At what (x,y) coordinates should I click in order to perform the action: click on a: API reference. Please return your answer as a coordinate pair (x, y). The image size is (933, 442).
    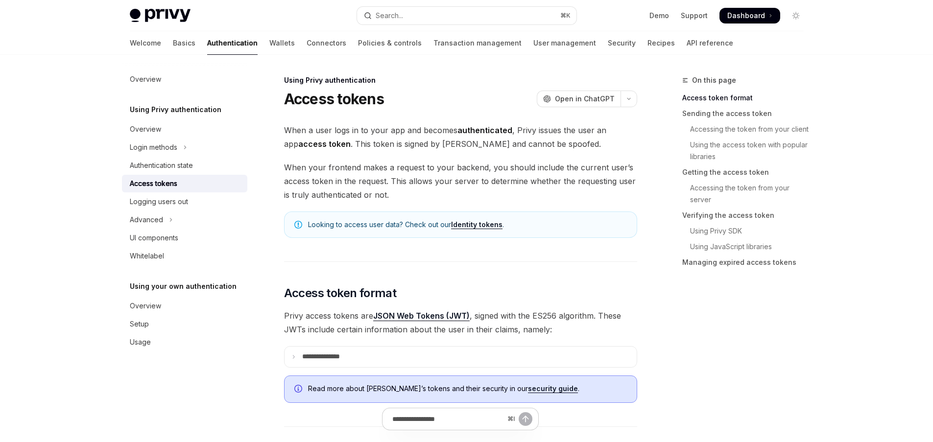
    Looking at the image, I should click on (710, 43).